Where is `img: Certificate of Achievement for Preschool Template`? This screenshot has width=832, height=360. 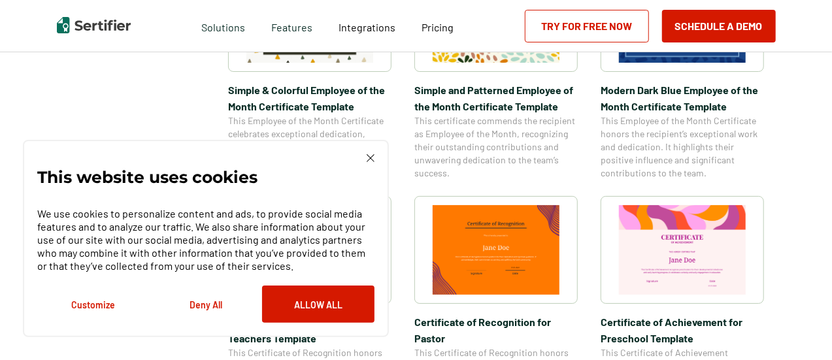 img: Certificate of Achievement for Preschool Template is located at coordinates (682, 250).